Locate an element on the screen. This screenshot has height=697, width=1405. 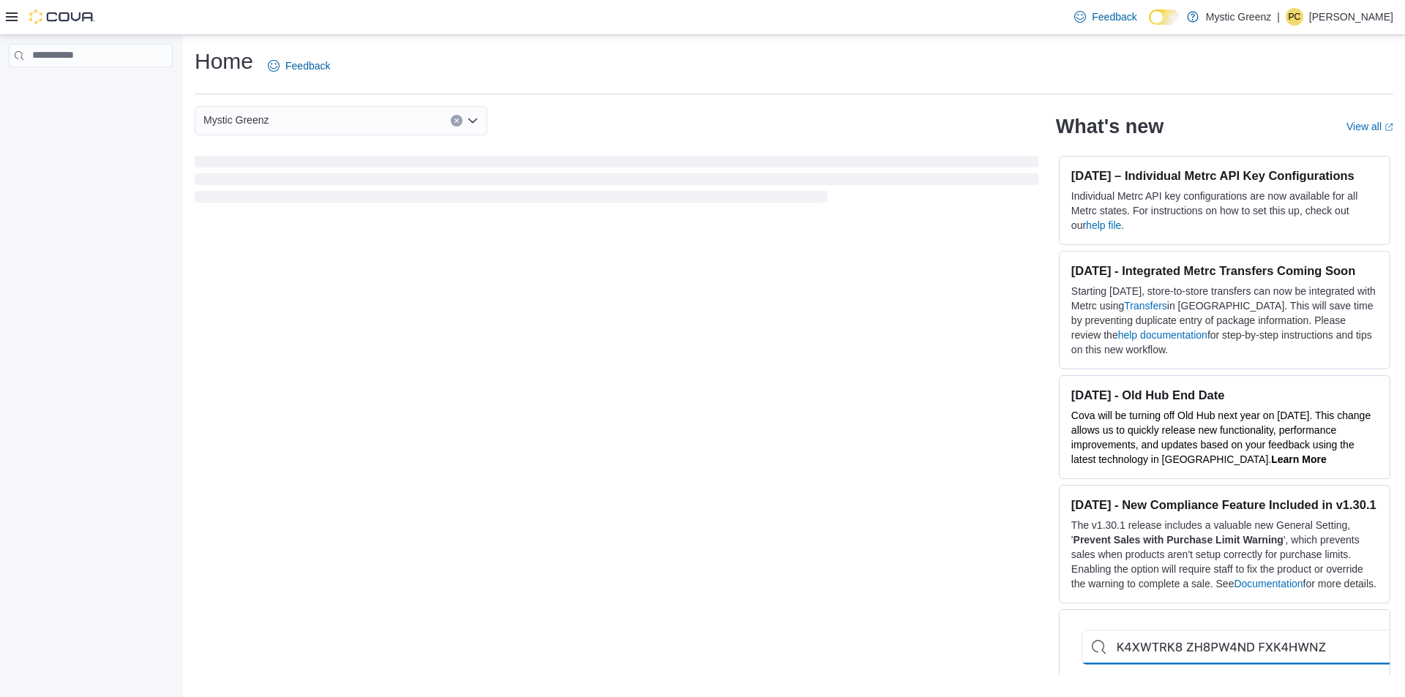
h2: What's new is located at coordinates (1109, 127).